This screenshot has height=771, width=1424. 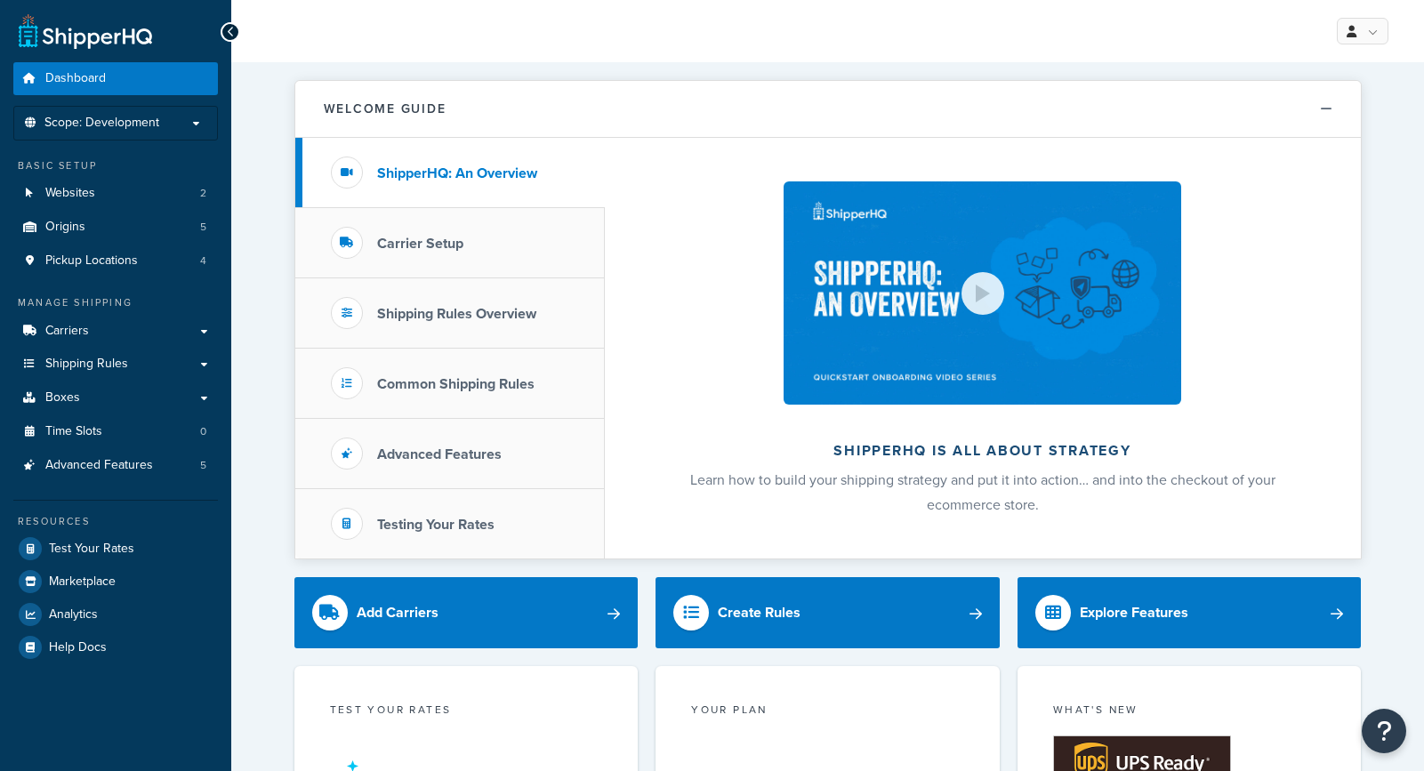 I want to click on span: Websites, so click(x=70, y=193).